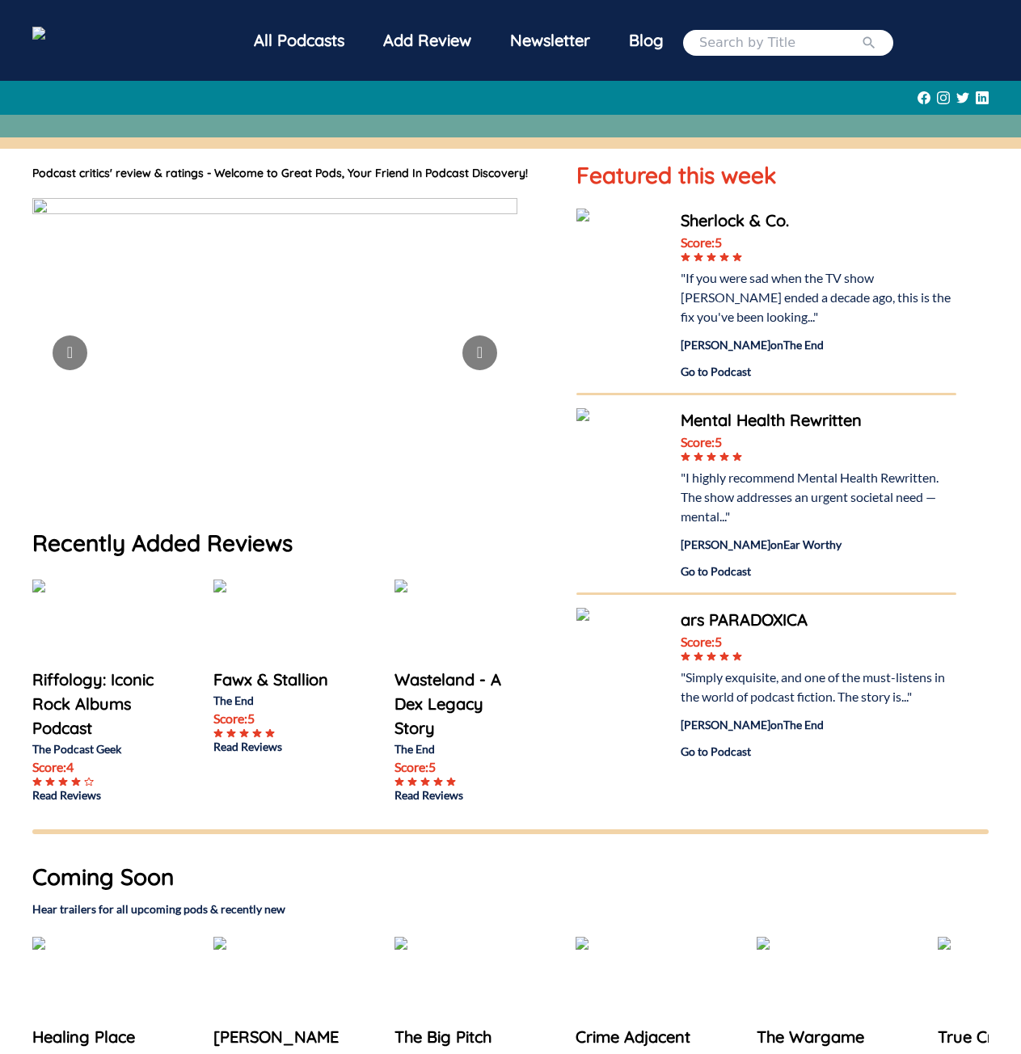  I want to click on img: Mental Health Rewritten, so click(620, 452).